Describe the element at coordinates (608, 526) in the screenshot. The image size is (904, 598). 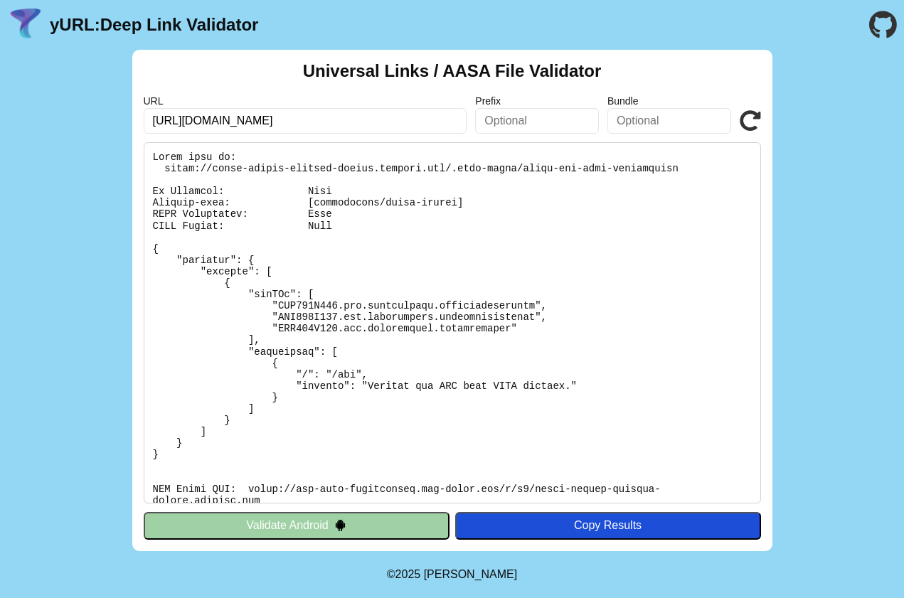
I see `button: Copy Results` at that location.